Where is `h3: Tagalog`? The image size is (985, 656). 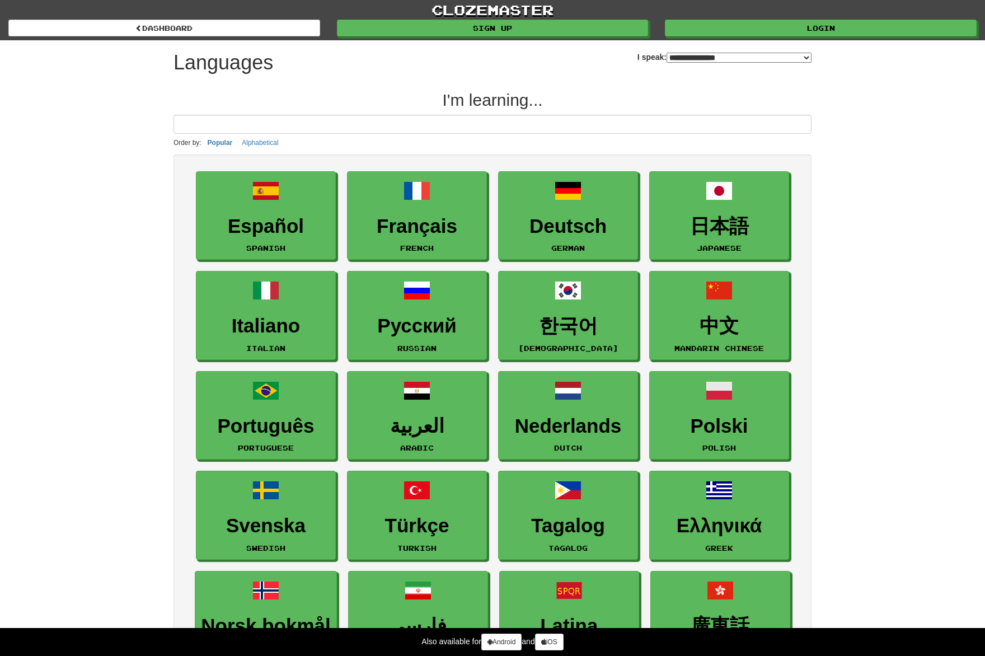
h3: Tagalog is located at coordinates (568, 525).